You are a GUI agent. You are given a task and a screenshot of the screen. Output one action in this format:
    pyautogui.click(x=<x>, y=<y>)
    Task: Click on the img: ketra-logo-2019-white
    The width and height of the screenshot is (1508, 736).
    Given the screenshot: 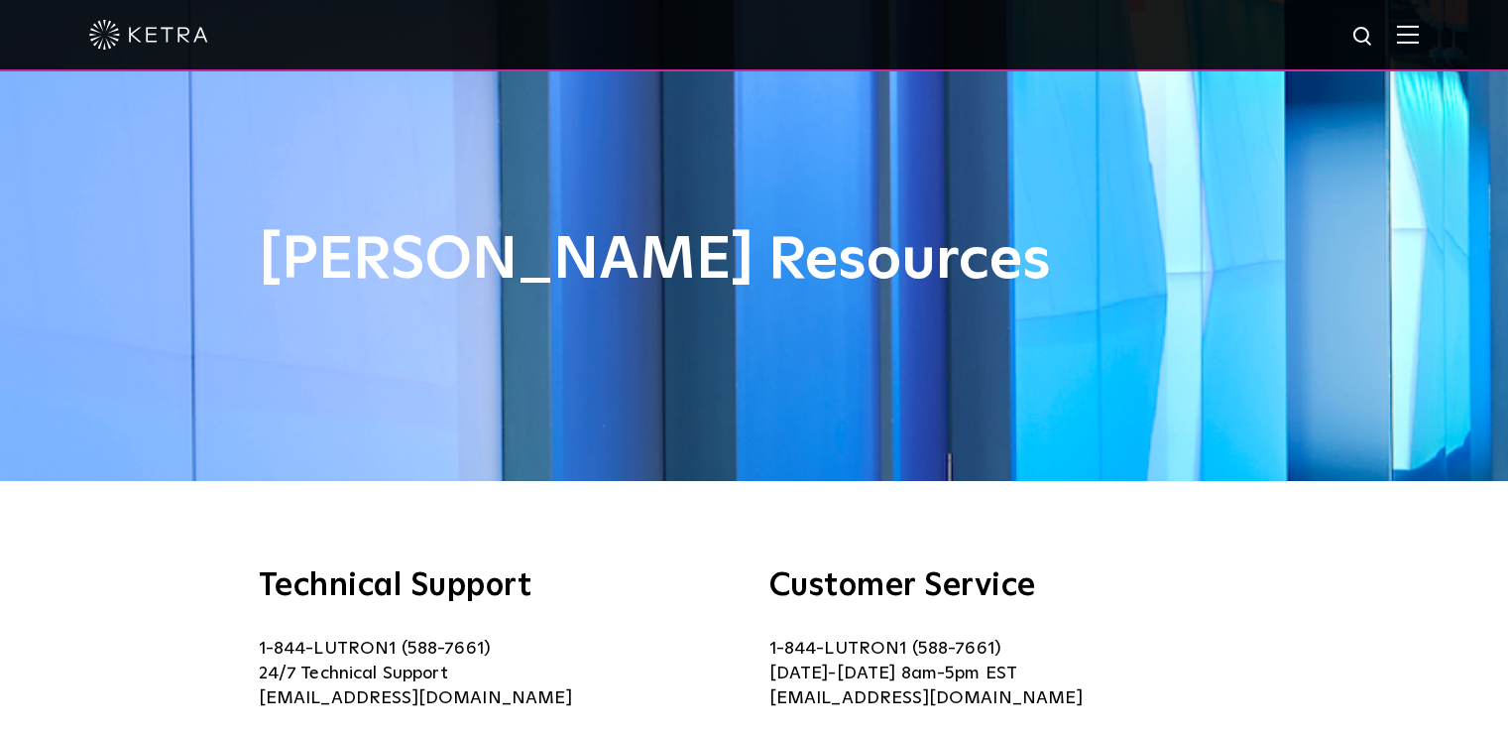 What is the action you would take?
    pyautogui.click(x=149, y=35)
    